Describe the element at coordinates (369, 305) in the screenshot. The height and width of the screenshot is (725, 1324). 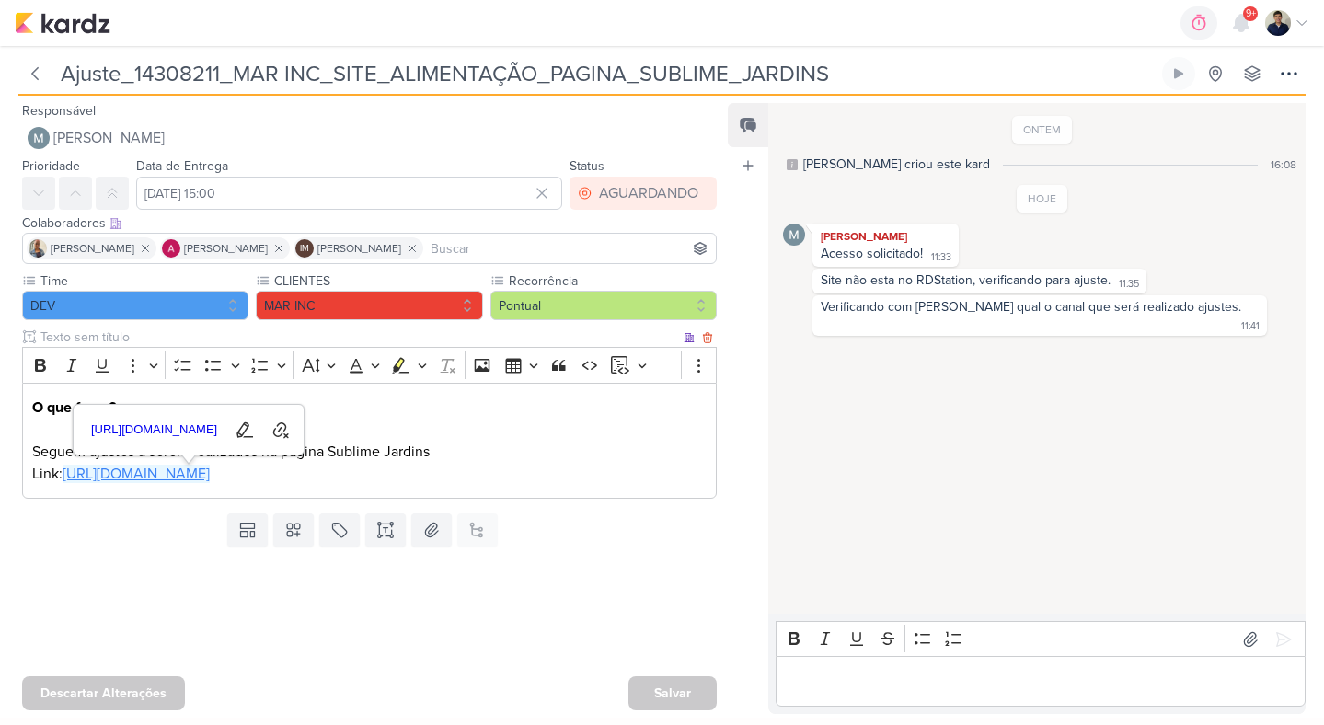
I see `button: MAR INC` at that location.